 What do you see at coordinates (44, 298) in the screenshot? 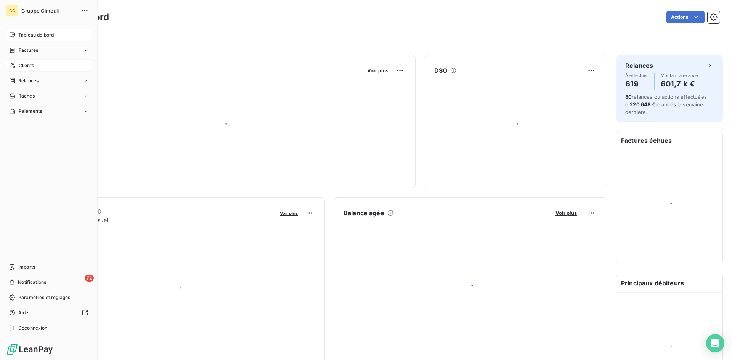
I see `span: Paramètres et réglages` at bounding box center [44, 298].